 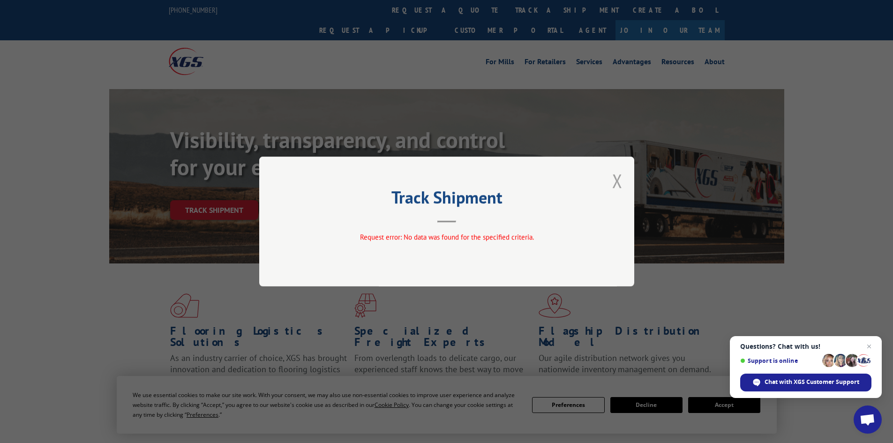 I want to click on span: Questions? Chat with us!, so click(x=806, y=346).